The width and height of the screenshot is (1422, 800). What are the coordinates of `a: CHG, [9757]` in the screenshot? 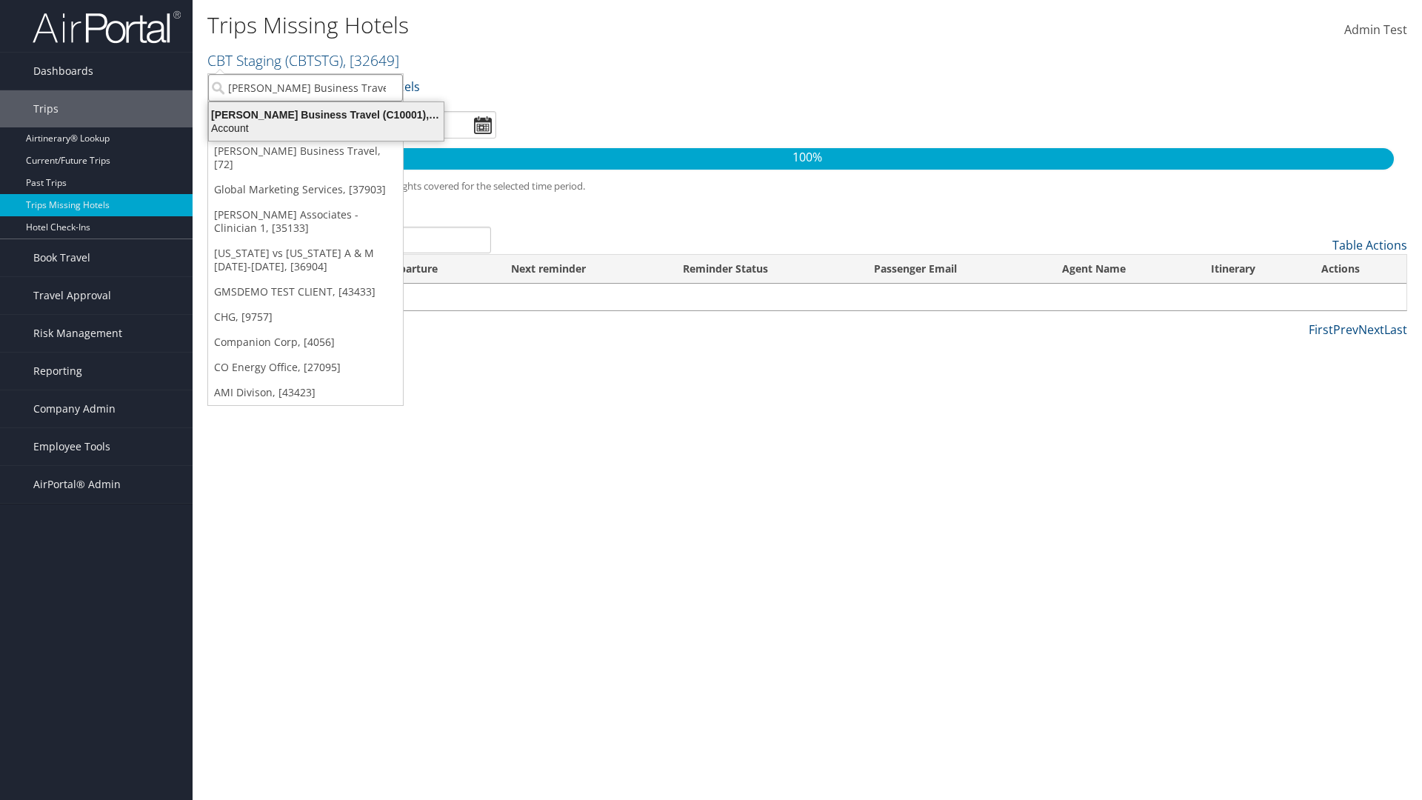 It's located at (305, 317).